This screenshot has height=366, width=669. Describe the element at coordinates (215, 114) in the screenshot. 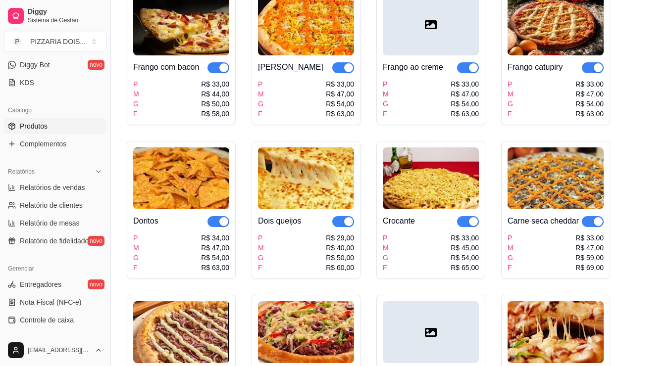

I see `div: R$ 58,00` at that location.